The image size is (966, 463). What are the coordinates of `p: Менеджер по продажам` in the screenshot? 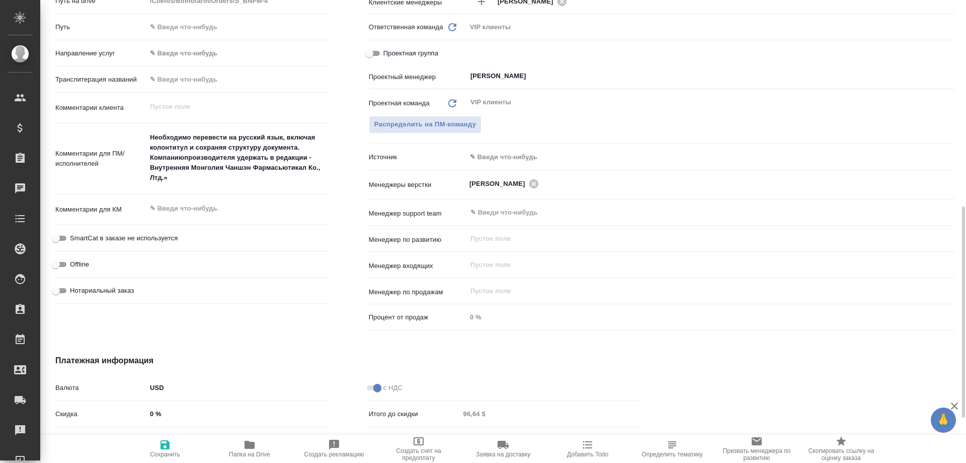 It's located at (418, 292).